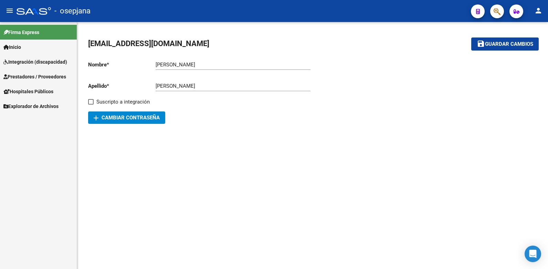 This screenshot has width=548, height=269. What do you see at coordinates (96, 118) in the screenshot?
I see `mat-icon: add` at bounding box center [96, 118].